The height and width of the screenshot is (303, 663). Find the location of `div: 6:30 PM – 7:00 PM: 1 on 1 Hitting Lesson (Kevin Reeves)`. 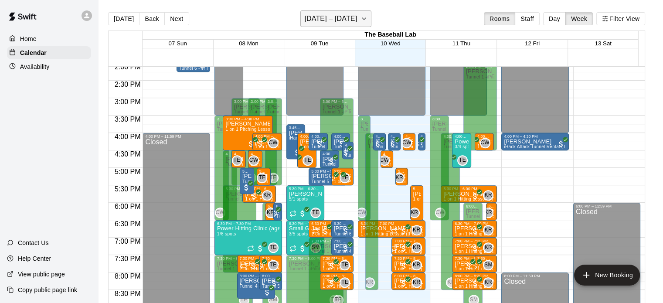

div: 6:30 PM – 7:00 PM: 1 on 1 Hitting Lesson (Kevin Reeves) is located at coordinates (392, 229).